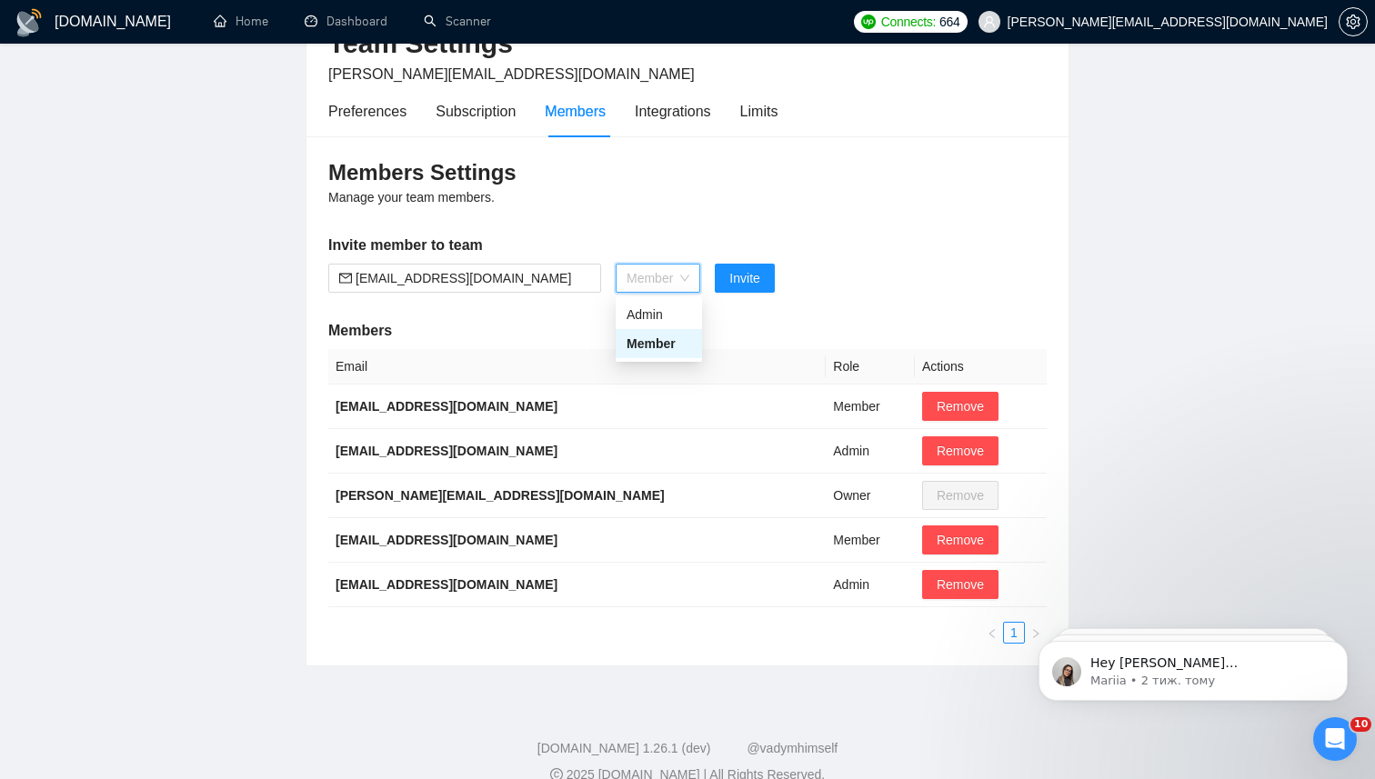  I want to click on span: Invite, so click(744, 278).